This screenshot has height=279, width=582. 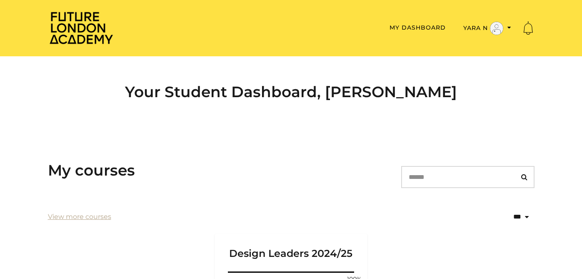 I want to click on h3: Design Leaders 2024/25, so click(x=291, y=247).